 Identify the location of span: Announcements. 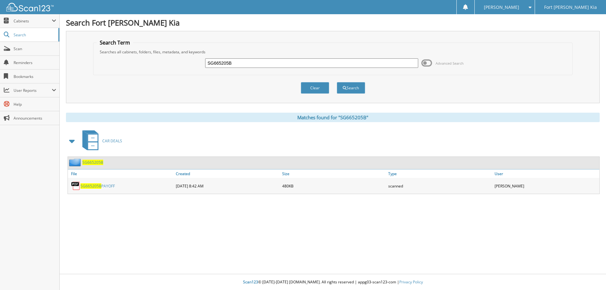
(35, 118).